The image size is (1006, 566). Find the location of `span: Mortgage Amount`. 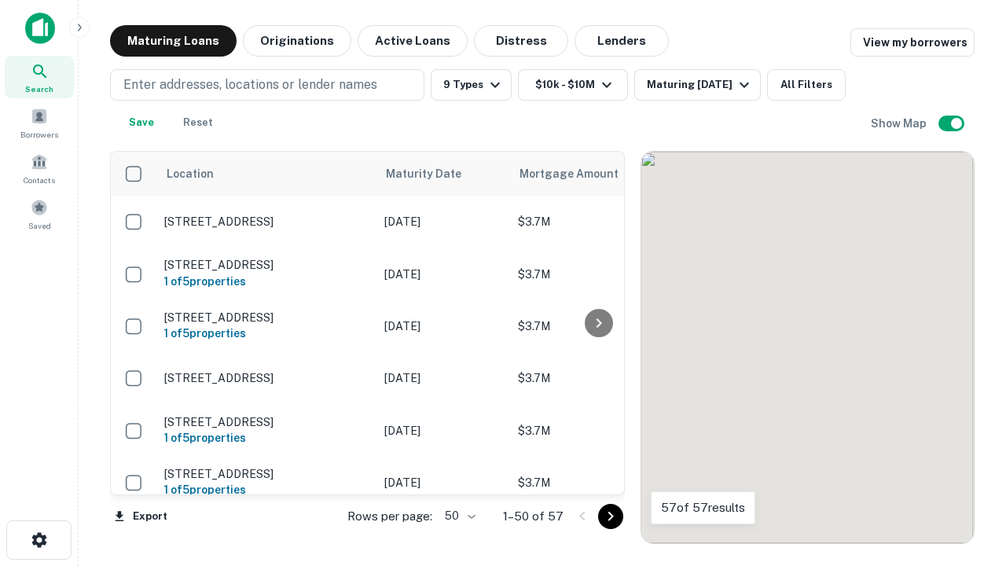

span: Mortgage Amount is located at coordinates (579, 174).